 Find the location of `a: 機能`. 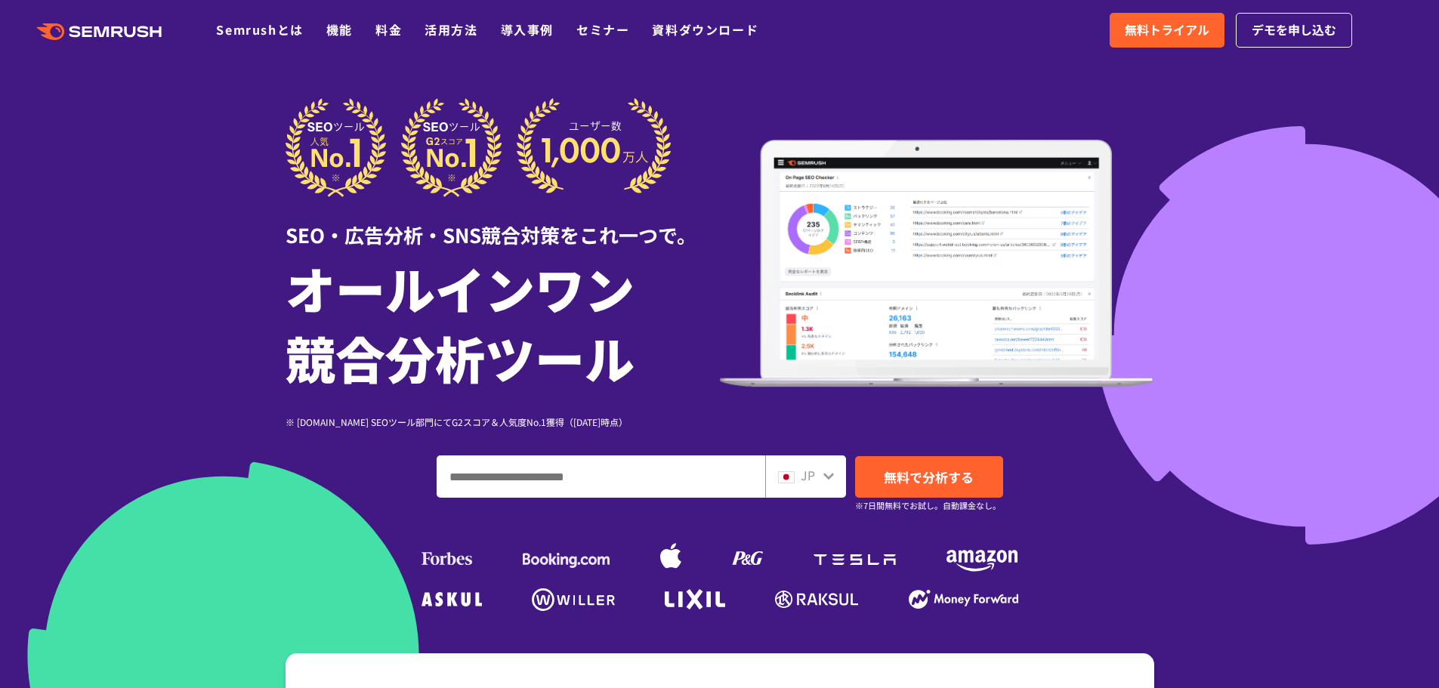

a: 機能 is located at coordinates (339, 29).